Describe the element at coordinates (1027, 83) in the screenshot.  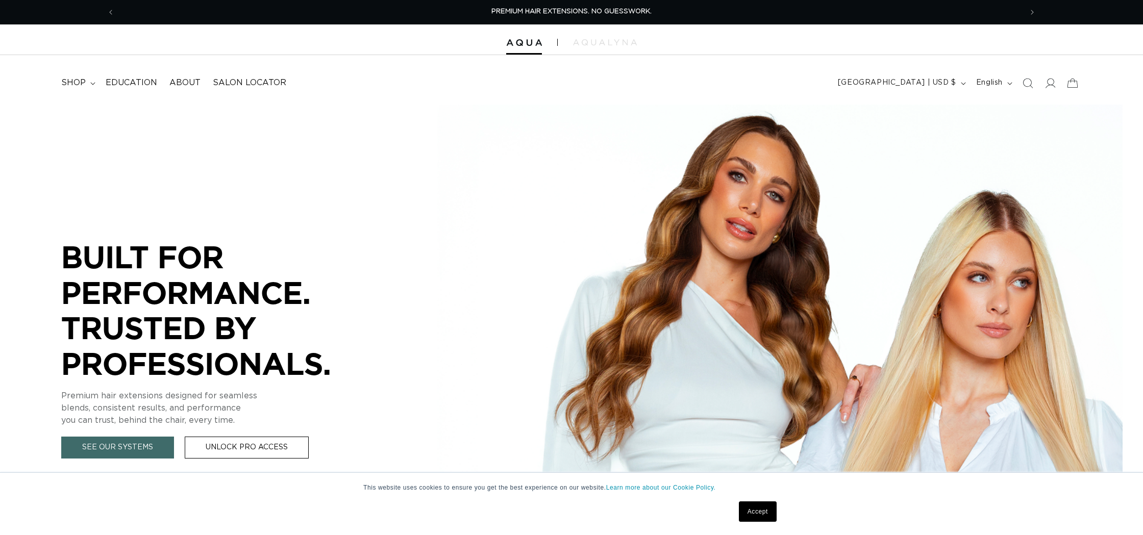
I see `summary: Search` at that location.